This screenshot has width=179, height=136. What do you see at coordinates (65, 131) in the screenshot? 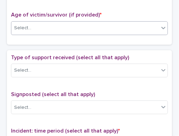
I see `span: Incident: time period (select all that apply)` at bounding box center [65, 131].